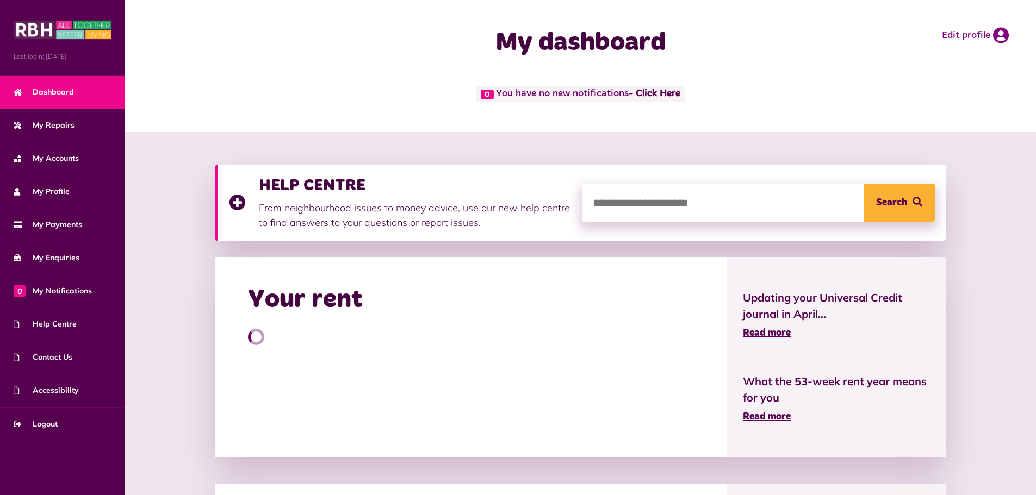 This screenshot has width=1036, height=495. I want to click on span: Updating your Universal Credit journal in April..., so click(836, 306).